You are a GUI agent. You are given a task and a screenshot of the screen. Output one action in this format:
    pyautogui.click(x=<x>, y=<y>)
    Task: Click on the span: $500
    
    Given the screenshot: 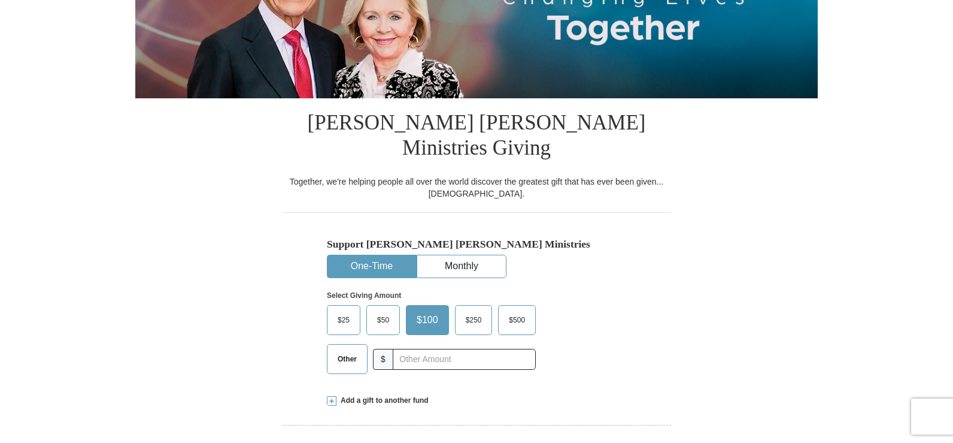 What is the action you would take?
    pyautogui.click(x=517, y=320)
    